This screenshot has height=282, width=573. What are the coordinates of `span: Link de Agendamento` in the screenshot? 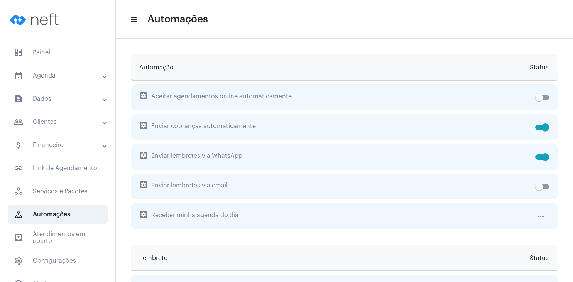 It's located at (57, 168).